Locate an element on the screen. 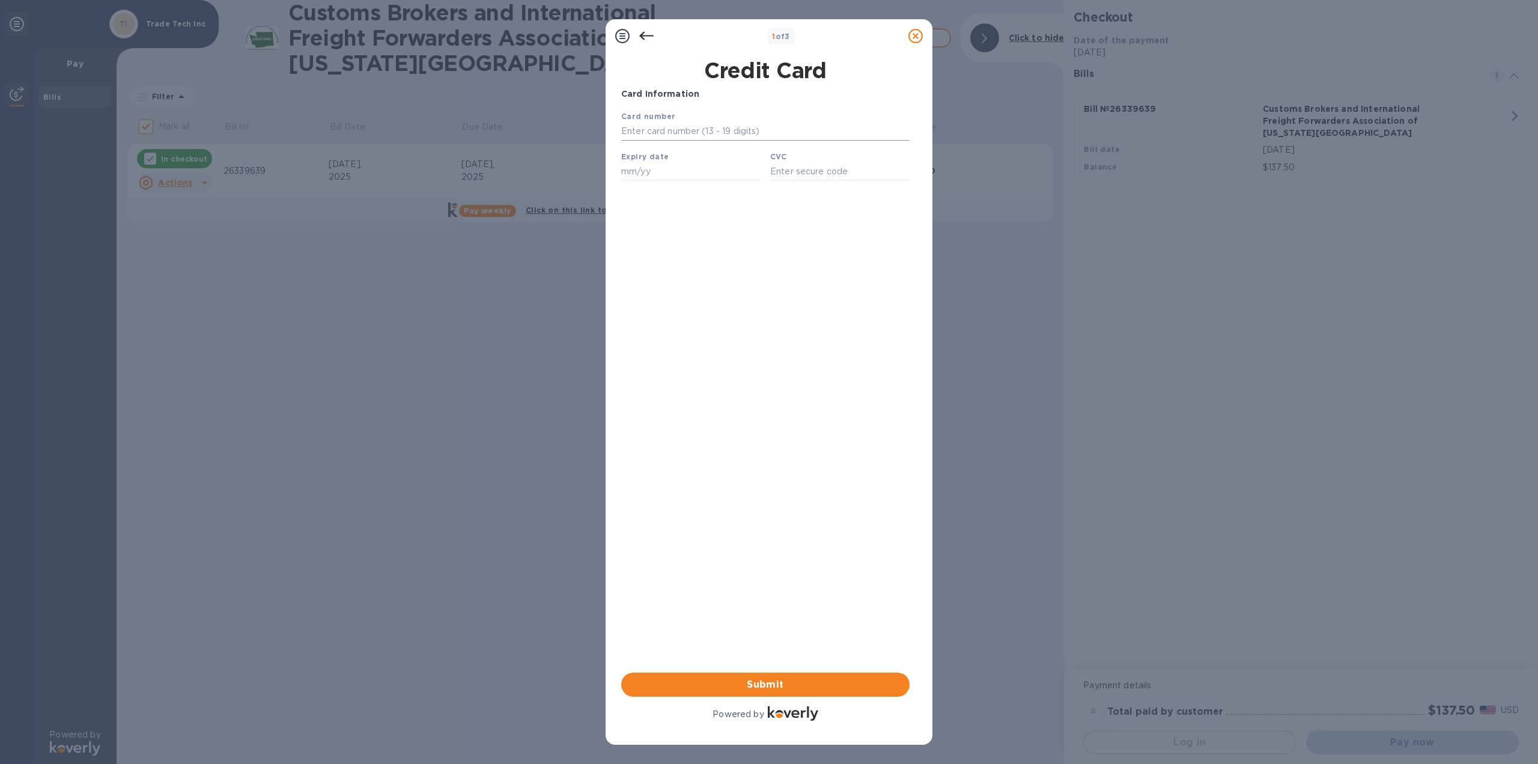  input: Enter secure code is located at coordinates (219, 61).